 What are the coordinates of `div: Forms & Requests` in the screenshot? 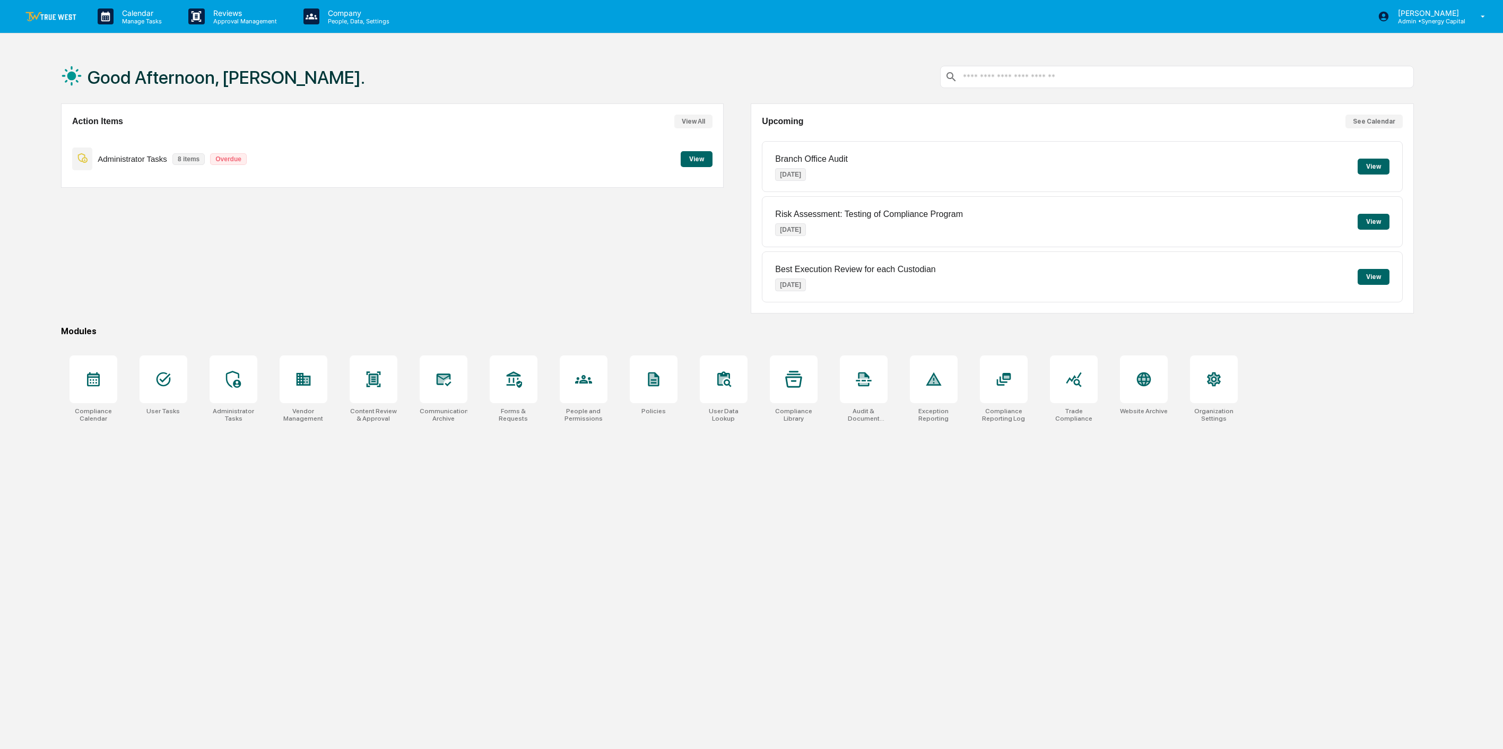 It's located at (513, 415).